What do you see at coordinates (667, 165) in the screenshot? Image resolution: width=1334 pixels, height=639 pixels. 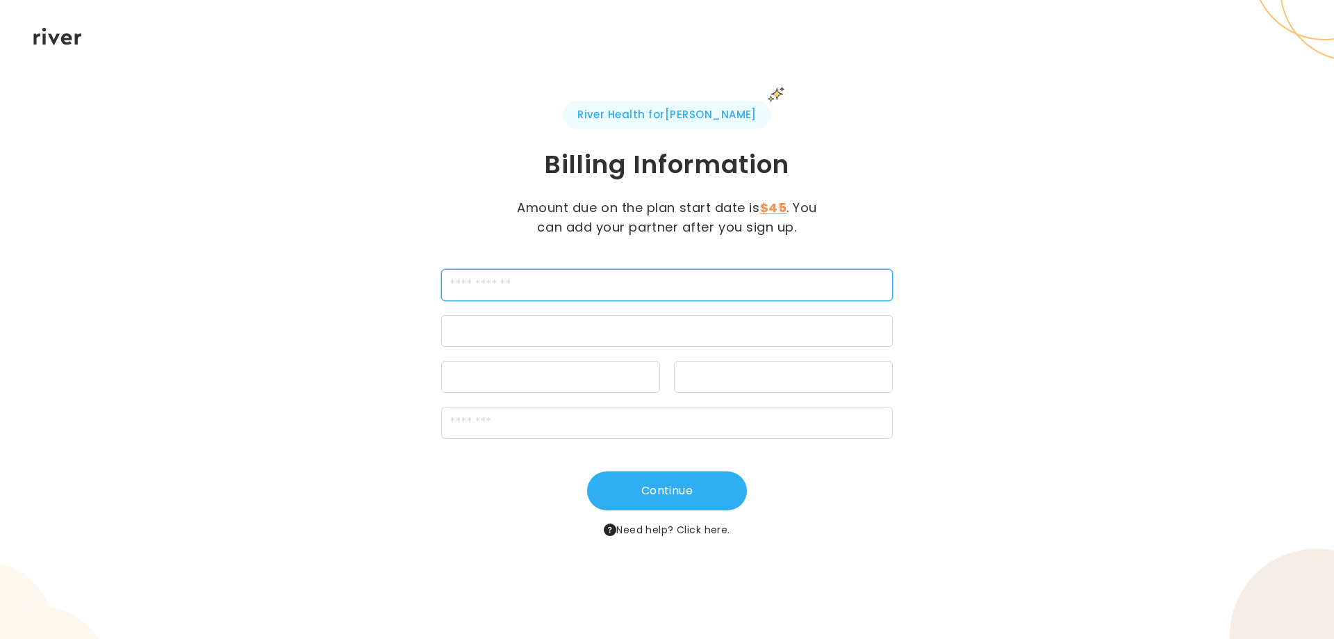 I see `h1: Billing Information` at bounding box center [667, 165].